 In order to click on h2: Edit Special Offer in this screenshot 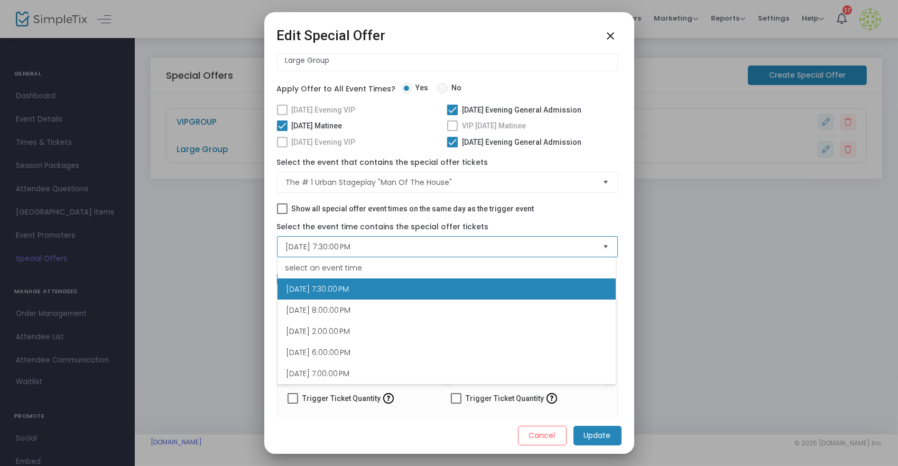, I will do `click(332, 35)`.